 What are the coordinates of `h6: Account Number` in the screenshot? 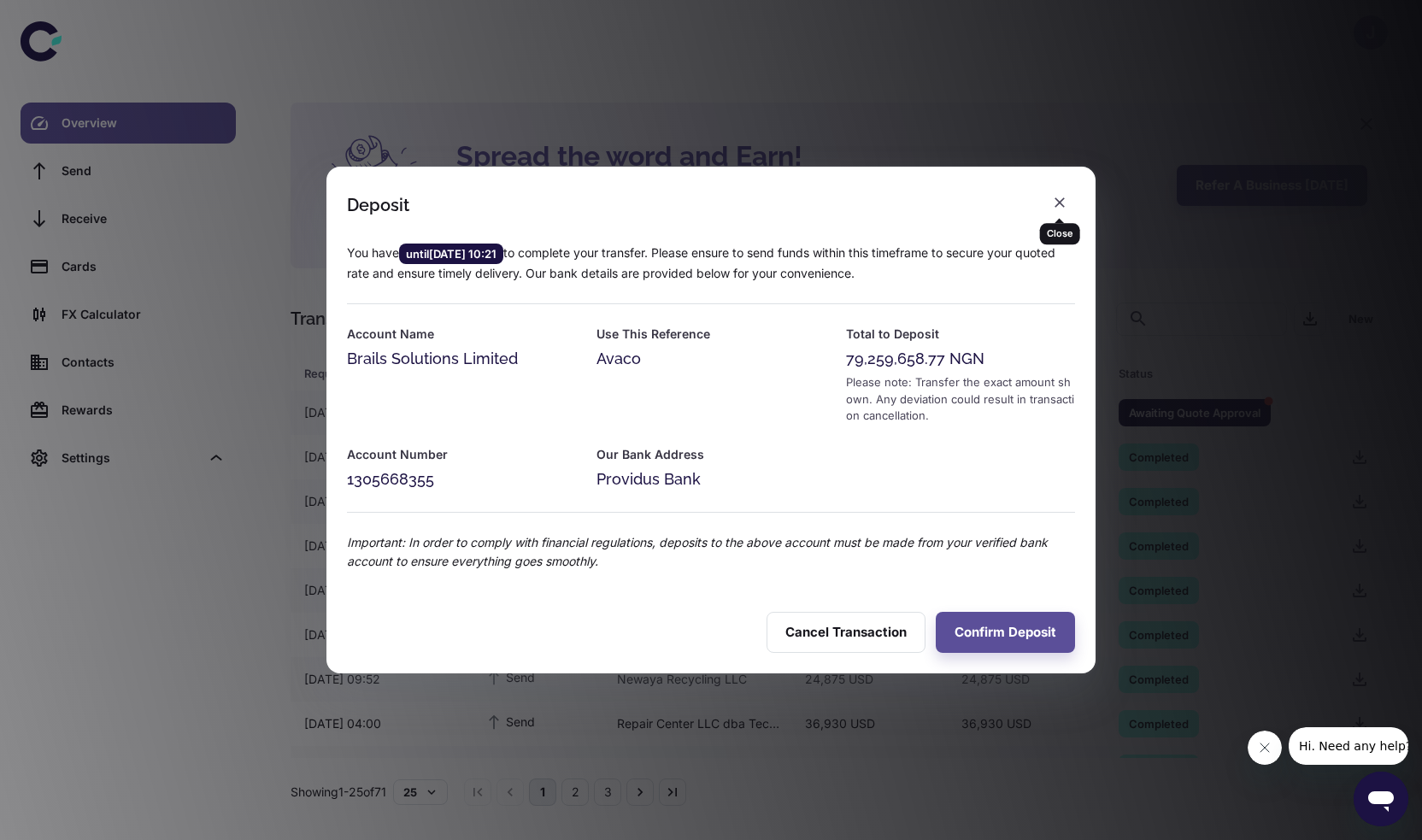 It's located at (462, 454).